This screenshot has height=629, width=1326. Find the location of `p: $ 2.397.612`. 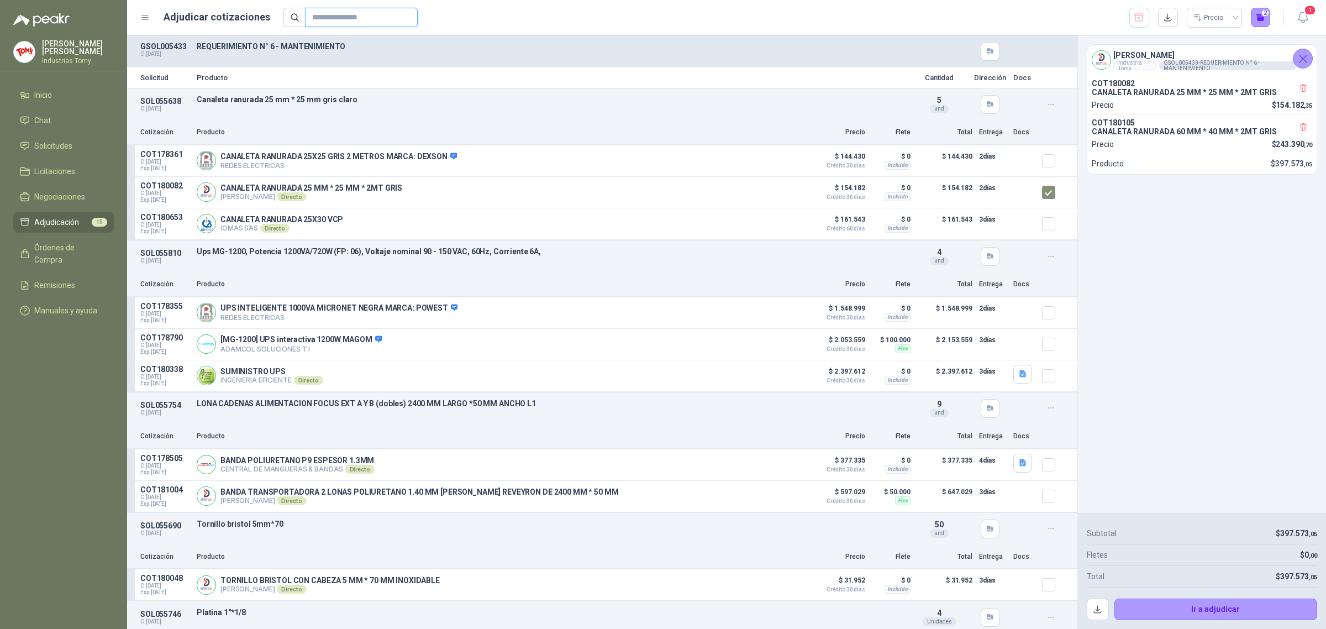

p: $ 2.397.612 is located at coordinates (838, 374).